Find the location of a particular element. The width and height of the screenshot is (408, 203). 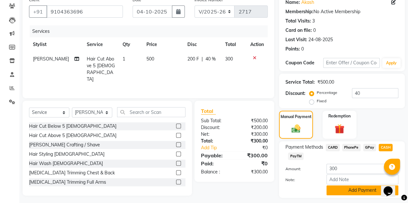

div: Service Total: is located at coordinates (300, 82).